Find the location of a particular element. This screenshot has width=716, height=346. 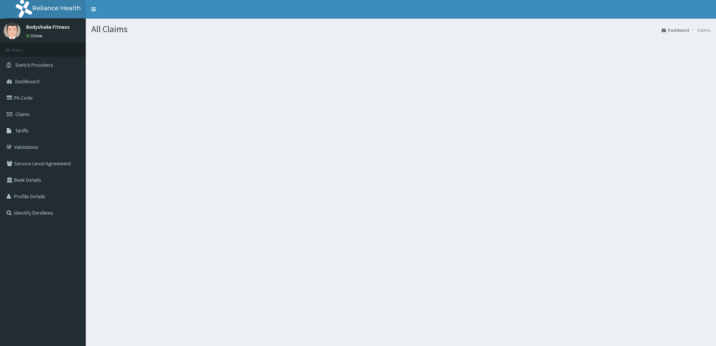

p: Bodyshake Fitness is located at coordinates (48, 27).